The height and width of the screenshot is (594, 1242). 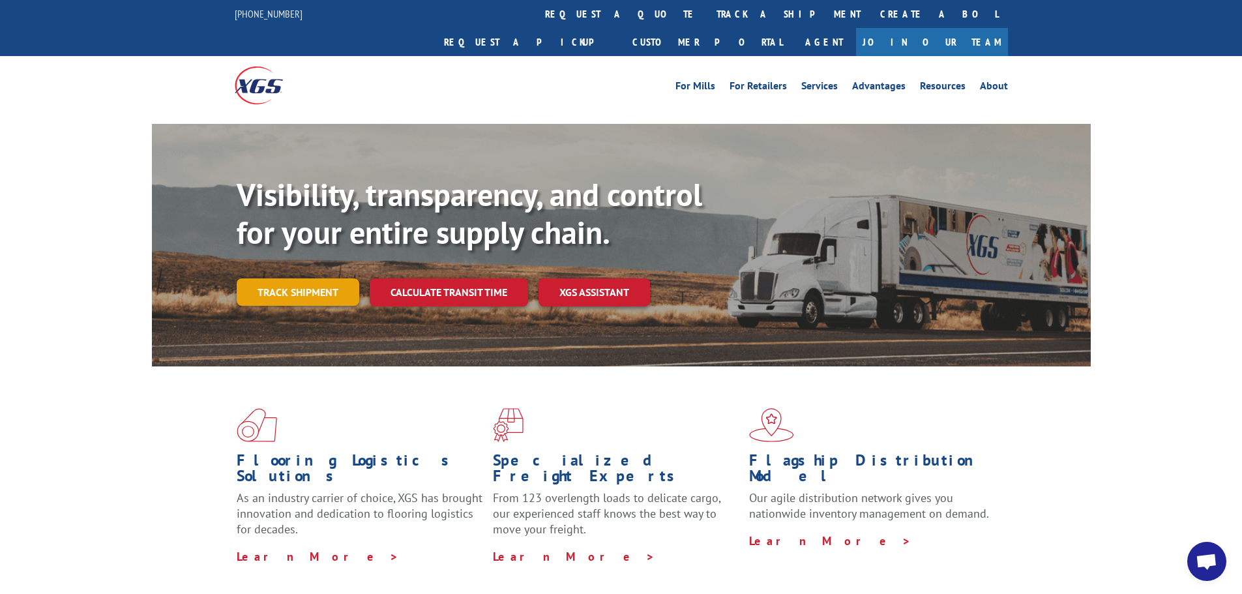 What do you see at coordinates (820, 88) in the screenshot?
I see `a: Services` at bounding box center [820, 88].